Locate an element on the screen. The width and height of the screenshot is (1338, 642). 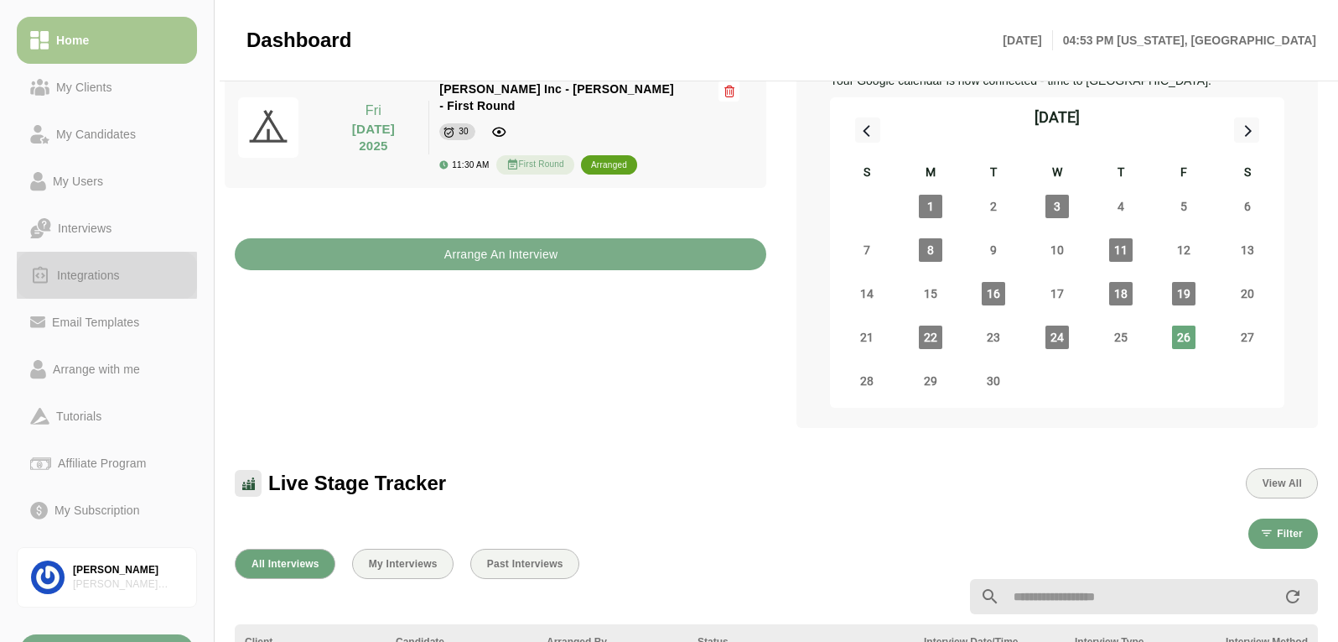
a: My Candidates is located at coordinates (107, 134).